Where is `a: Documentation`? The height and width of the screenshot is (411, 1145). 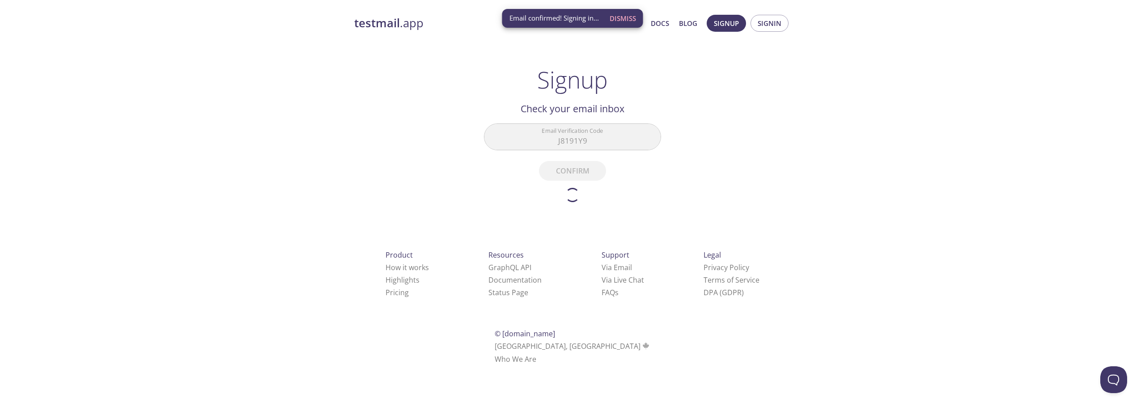 a: Documentation is located at coordinates (515, 280).